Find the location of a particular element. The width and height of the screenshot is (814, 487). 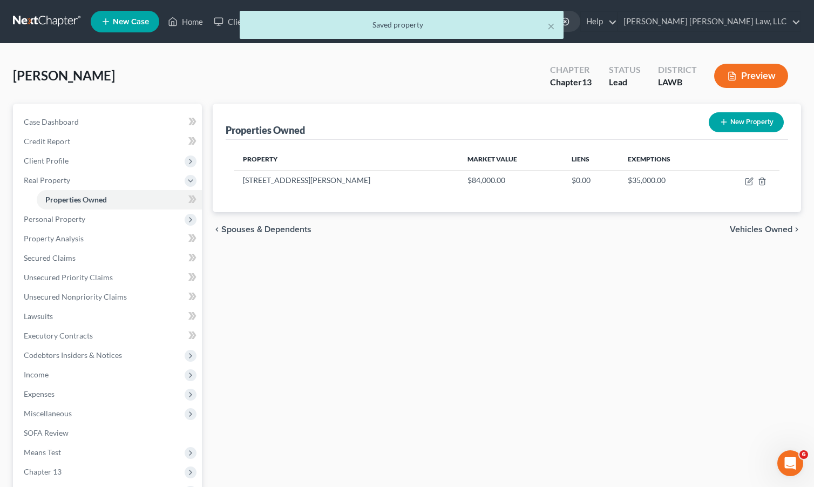

a: Case Dashboard is located at coordinates (109, 122).